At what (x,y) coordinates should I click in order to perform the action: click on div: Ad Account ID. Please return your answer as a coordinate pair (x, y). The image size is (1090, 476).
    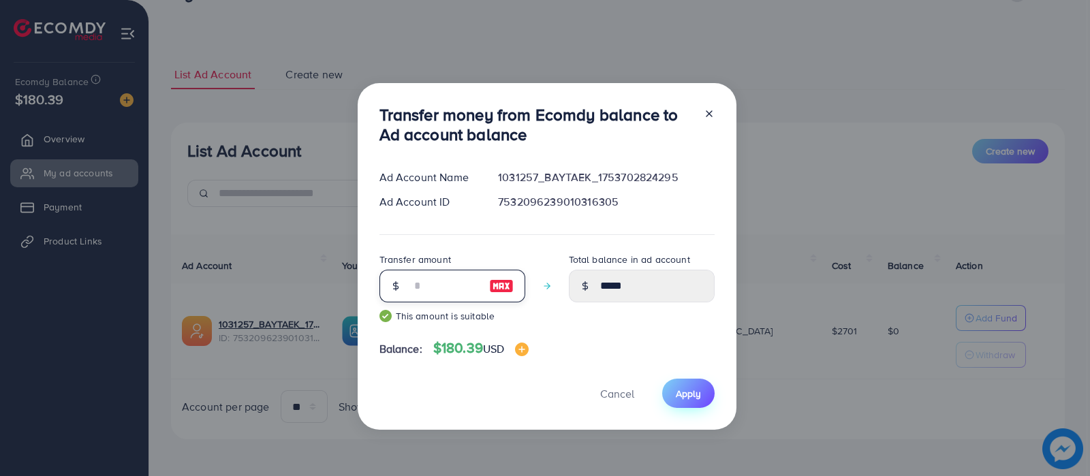
    Looking at the image, I should click on (428, 202).